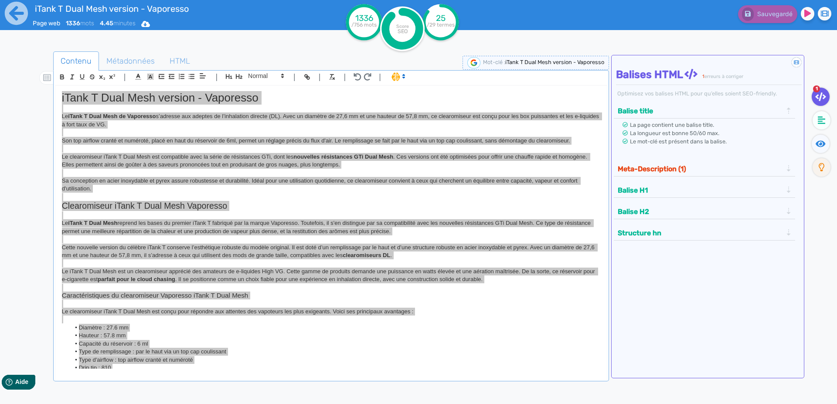 The image size is (837, 404). I want to click on p: Cette nouvelle version du célèbre iTank T conserve l’esthétique robuste du modèle original. Il es..., so click(331, 252).